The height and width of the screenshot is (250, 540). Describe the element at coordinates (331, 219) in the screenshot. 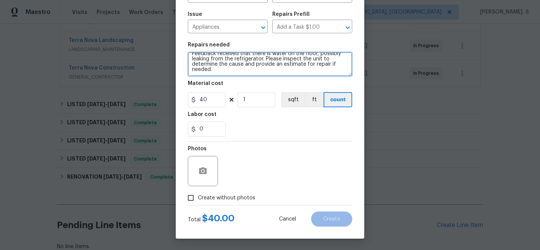

I see `button: Create` at that location.